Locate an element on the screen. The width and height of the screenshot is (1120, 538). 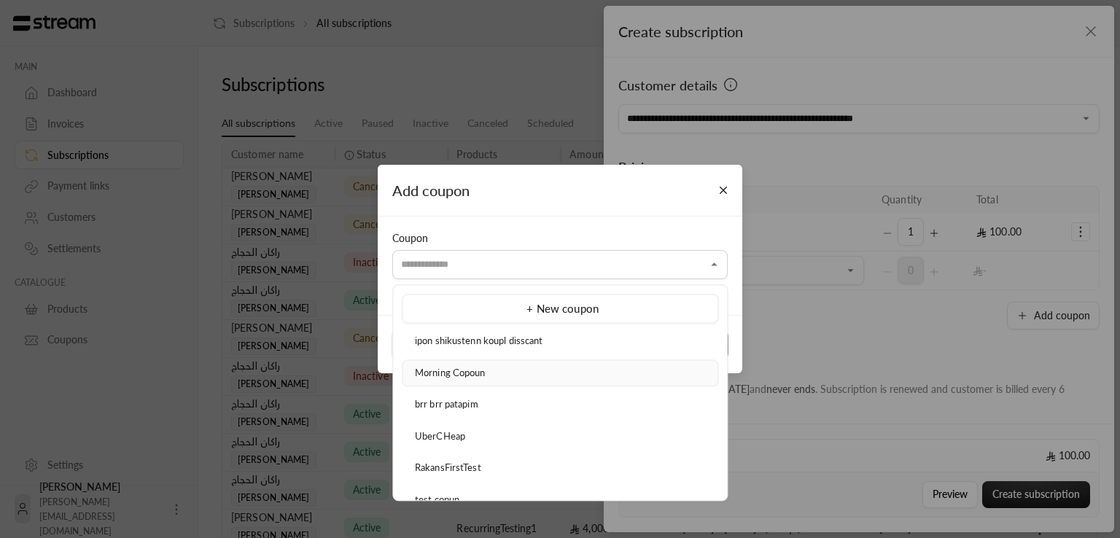
span: Morning Copoun is located at coordinates (450, 373).